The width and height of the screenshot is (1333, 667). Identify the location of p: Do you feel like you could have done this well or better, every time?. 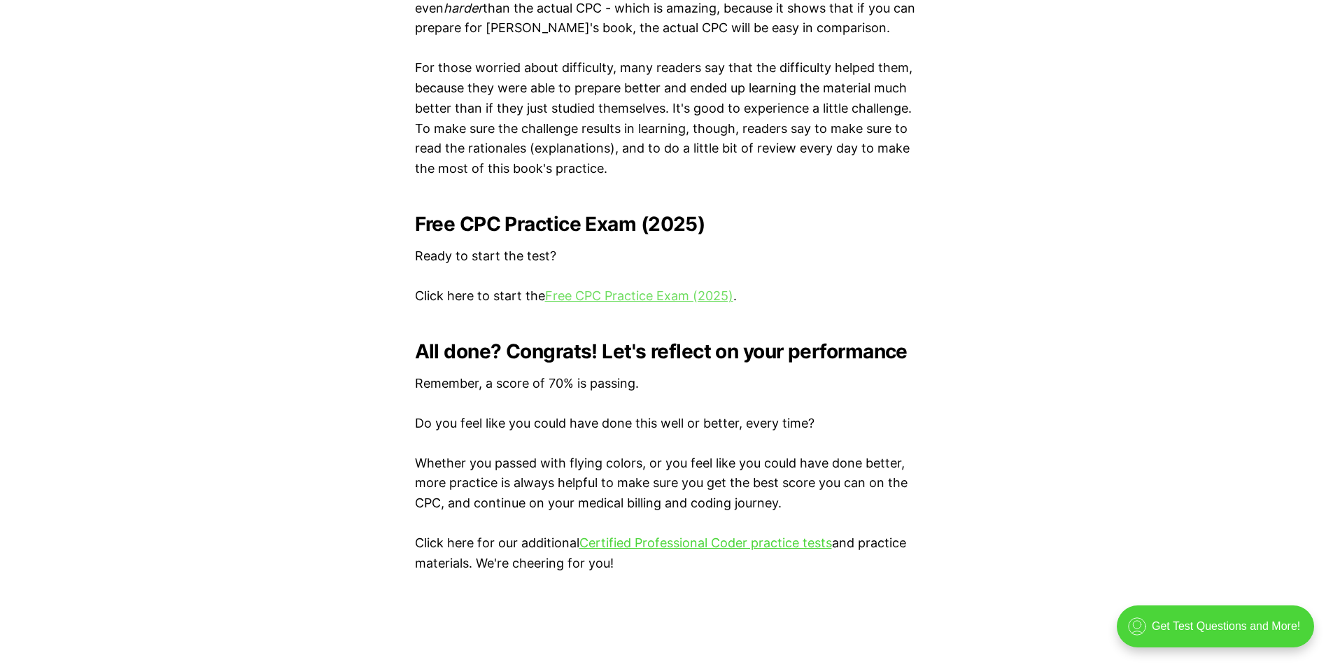
(667, 423).